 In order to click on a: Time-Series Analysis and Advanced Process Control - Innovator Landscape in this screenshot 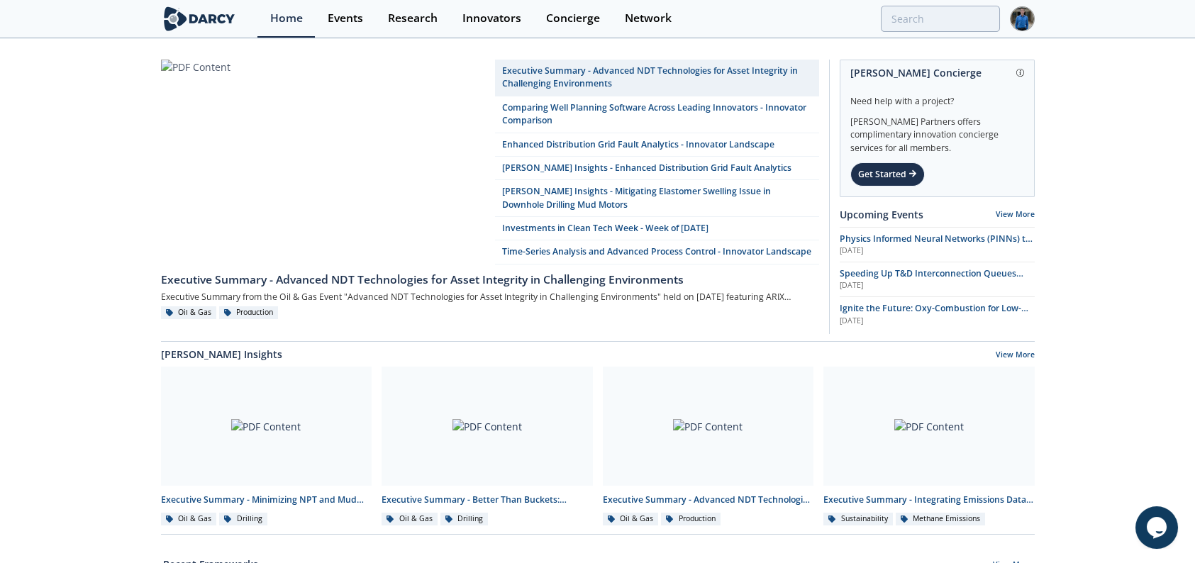, I will do `click(657, 252)`.